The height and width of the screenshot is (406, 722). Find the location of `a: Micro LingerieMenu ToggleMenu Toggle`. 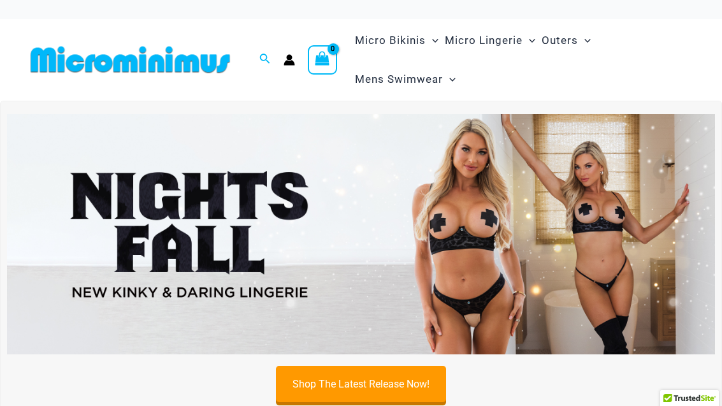

a: Micro LingerieMenu ToggleMenu Toggle is located at coordinates (490, 40).